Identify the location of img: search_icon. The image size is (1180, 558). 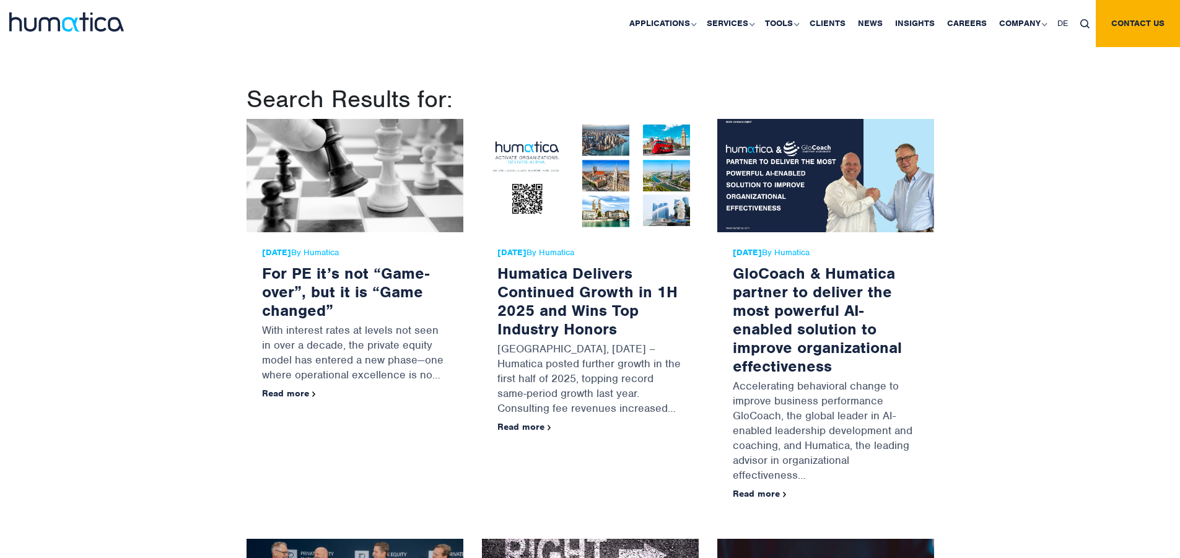
(1085, 24).